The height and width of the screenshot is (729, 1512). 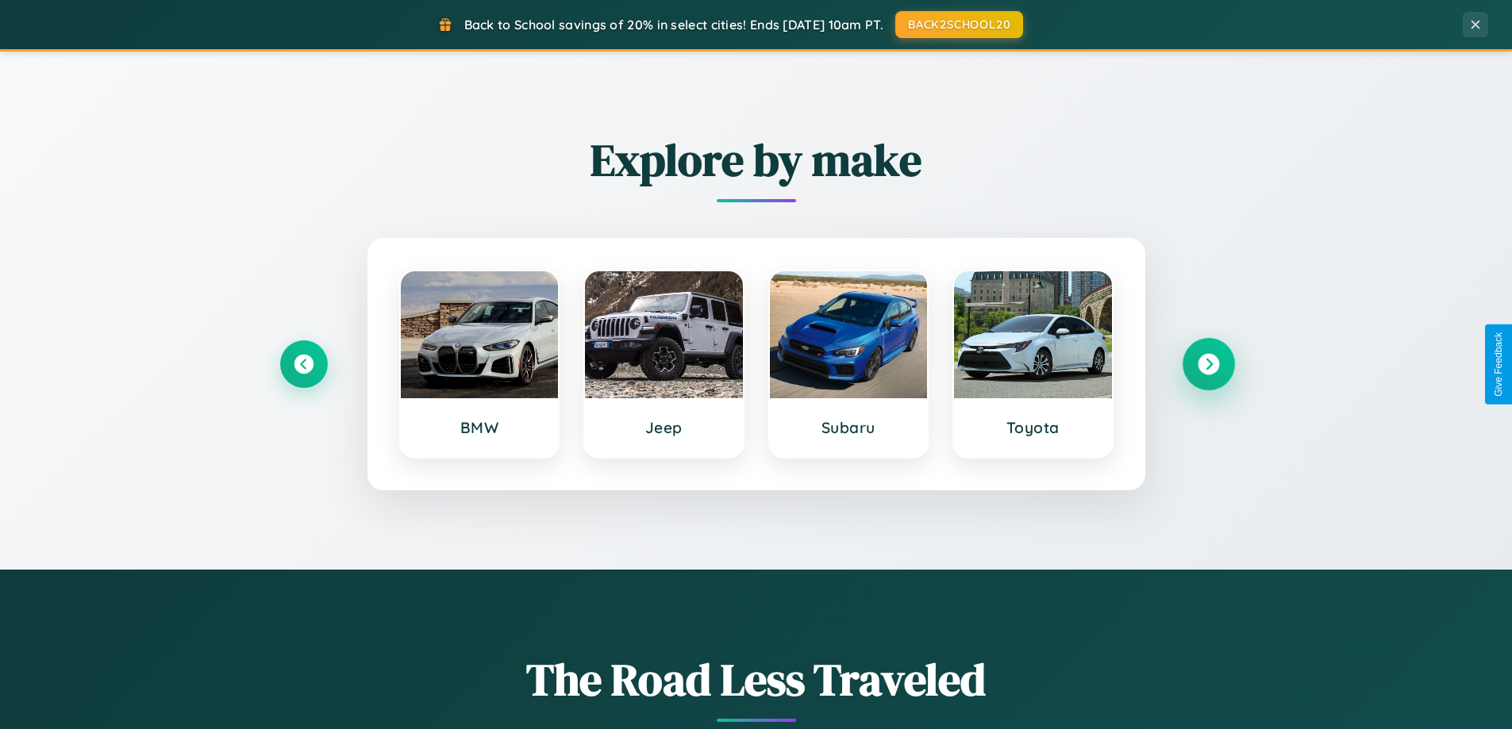 What do you see at coordinates (848, 428) in the screenshot?
I see `h3: Subaru` at bounding box center [848, 428].